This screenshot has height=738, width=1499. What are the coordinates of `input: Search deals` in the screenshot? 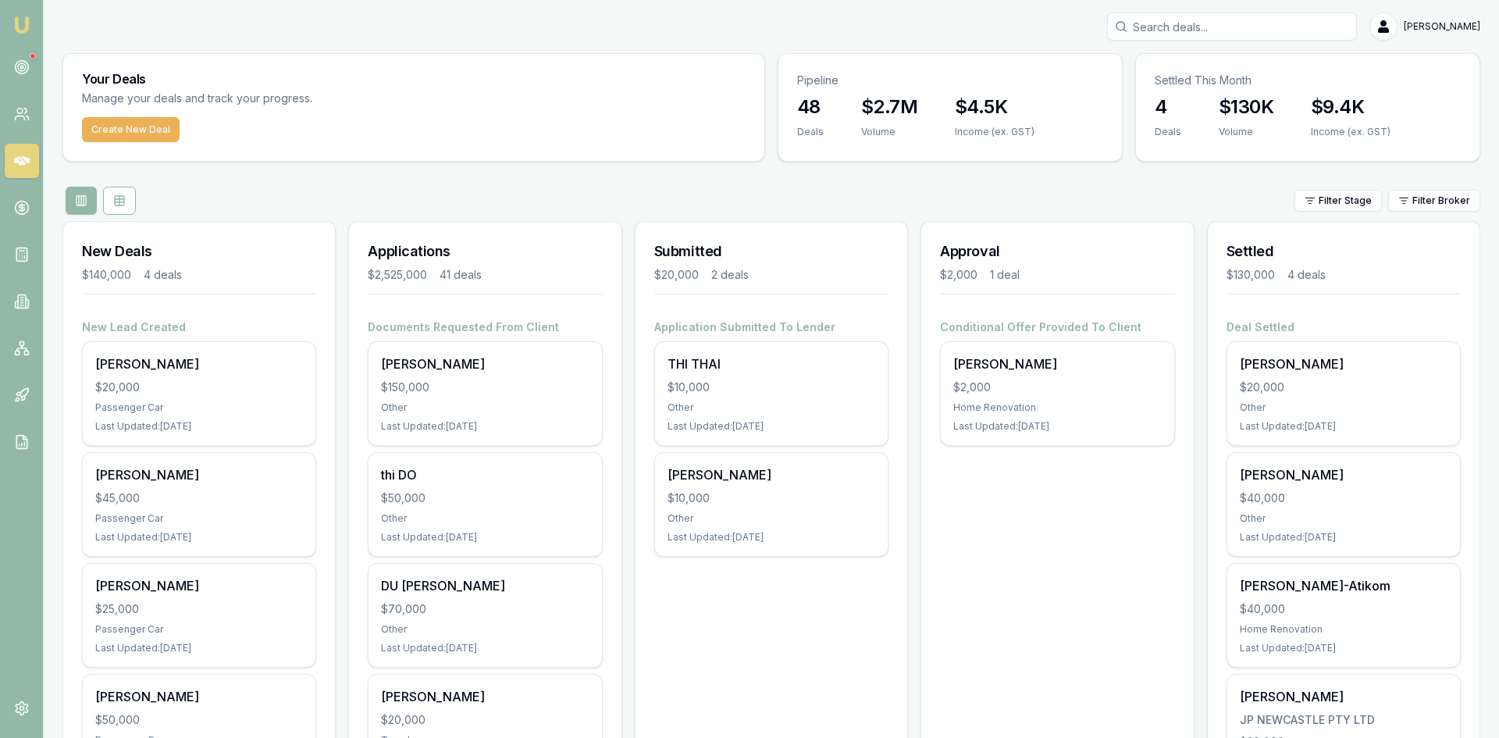 It's located at (1232, 27).